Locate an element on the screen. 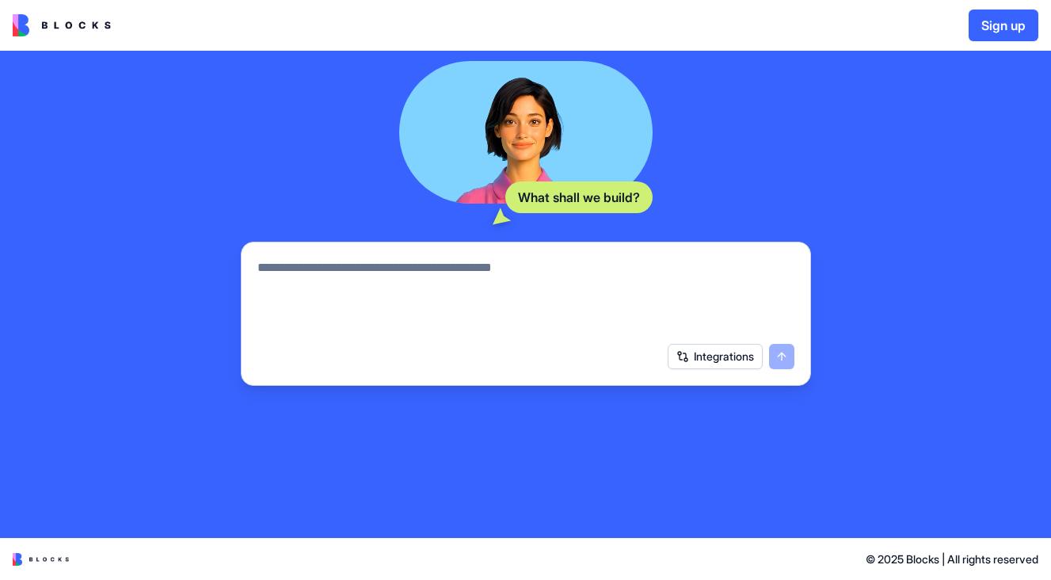 This screenshot has height=580, width=1051. div: What shall we build? is located at coordinates (579, 197).